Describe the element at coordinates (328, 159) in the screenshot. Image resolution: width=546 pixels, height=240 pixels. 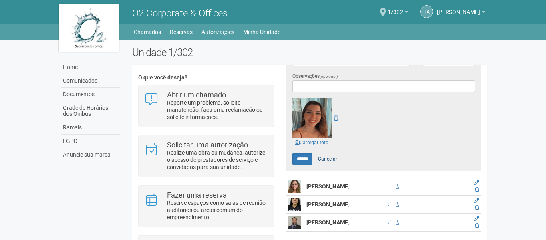
I see `a: Cancelar` at that location.